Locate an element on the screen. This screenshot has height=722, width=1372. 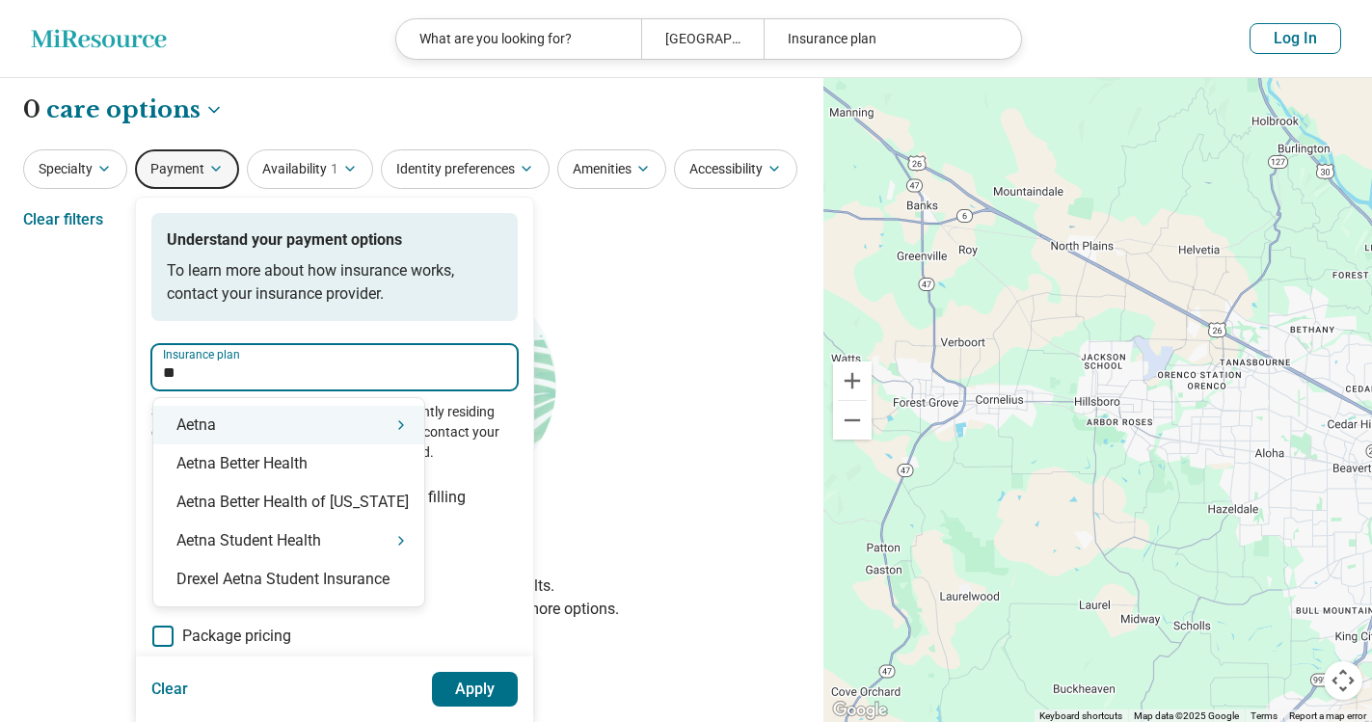
div: Clear filters is located at coordinates (63, 220).